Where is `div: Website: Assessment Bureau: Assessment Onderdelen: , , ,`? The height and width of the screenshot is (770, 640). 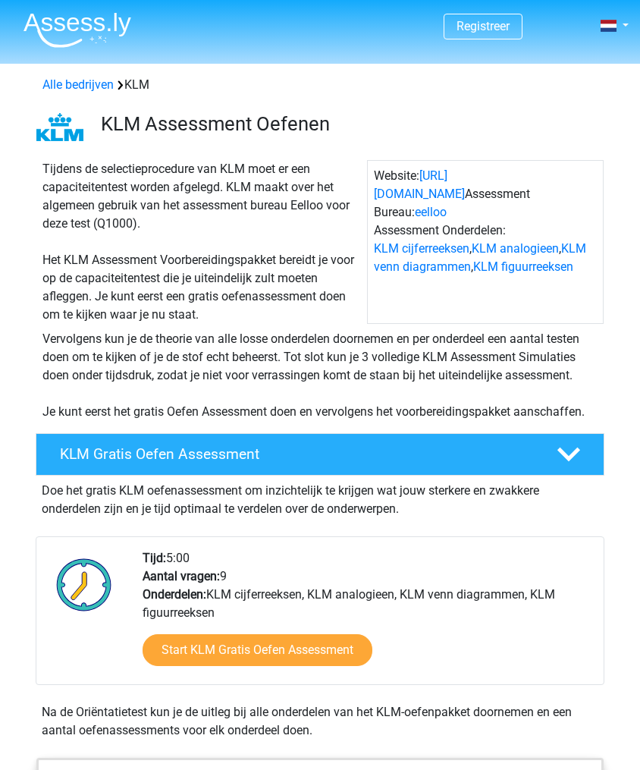
div: Website: Assessment Bureau: Assessment Onderdelen: , , , is located at coordinates (485, 242).